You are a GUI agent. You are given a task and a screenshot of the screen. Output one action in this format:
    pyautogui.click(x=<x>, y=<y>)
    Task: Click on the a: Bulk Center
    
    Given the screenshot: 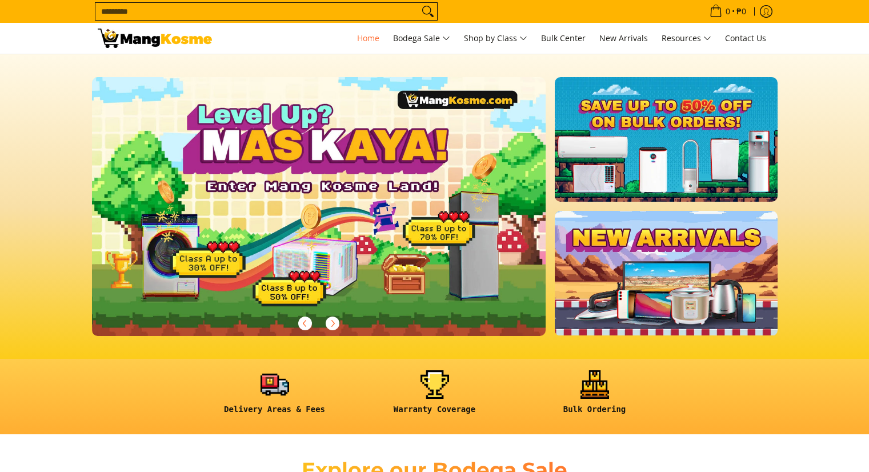 What is the action you would take?
    pyautogui.click(x=564, y=38)
    